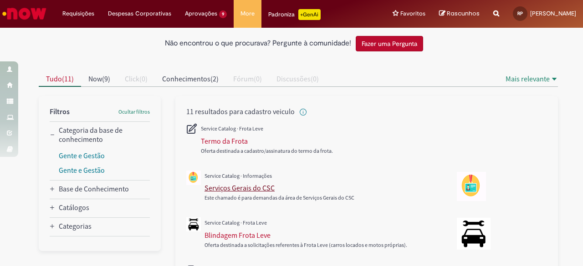 The image size is (583, 266). What do you see at coordinates (139, 14) in the screenshot?
I see `span: Despesas Corporativas` at bounding box center [139, 14].